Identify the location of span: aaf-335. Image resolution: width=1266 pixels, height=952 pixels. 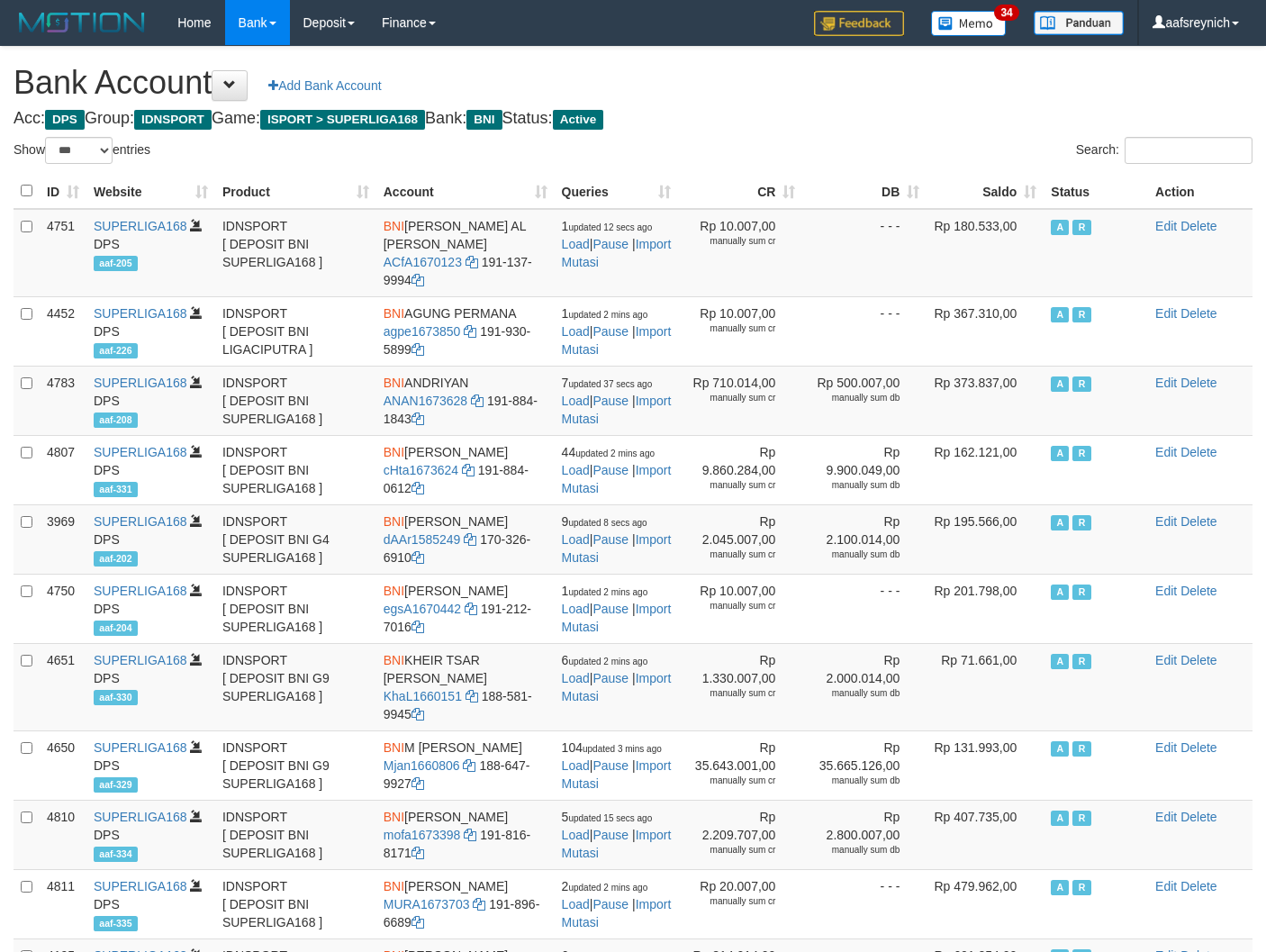
(115, 923).